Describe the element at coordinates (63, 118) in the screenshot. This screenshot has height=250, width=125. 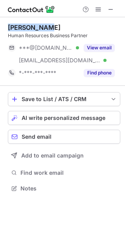
I see `span: AI write personalized message` at that location.